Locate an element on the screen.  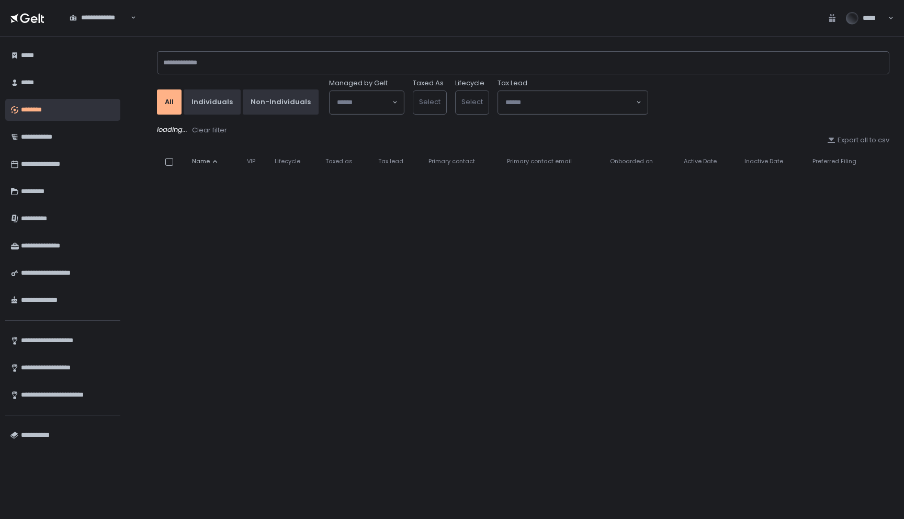
span: Inactive Date is located at coordinates (764, 161).